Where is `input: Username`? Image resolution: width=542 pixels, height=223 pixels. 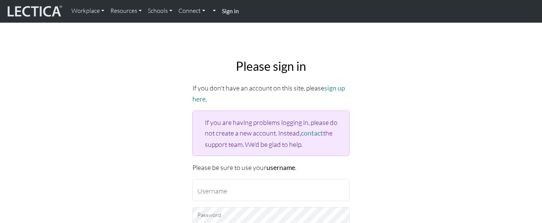 input: Username is located at coordinates (271, 190).